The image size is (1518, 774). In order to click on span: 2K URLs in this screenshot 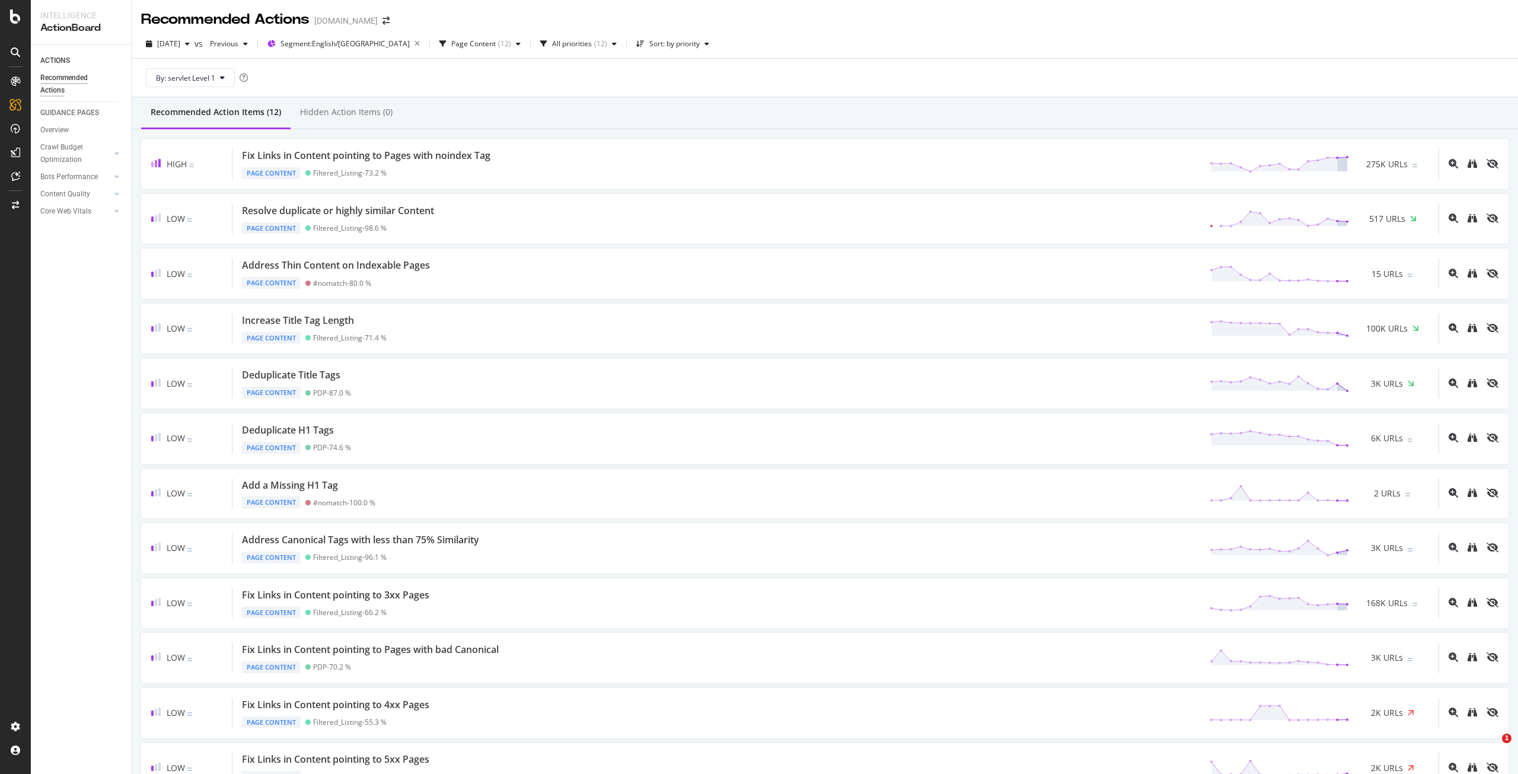, I will do `click(1387, 768)`.